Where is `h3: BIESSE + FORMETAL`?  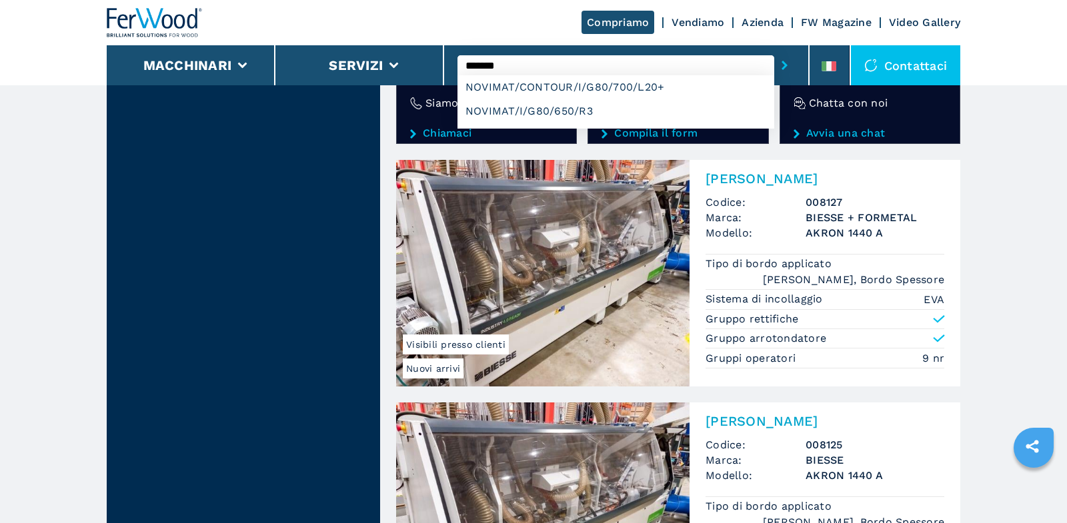
h3: BIESSE + FORMETAL is located at coordinates (875, 217).